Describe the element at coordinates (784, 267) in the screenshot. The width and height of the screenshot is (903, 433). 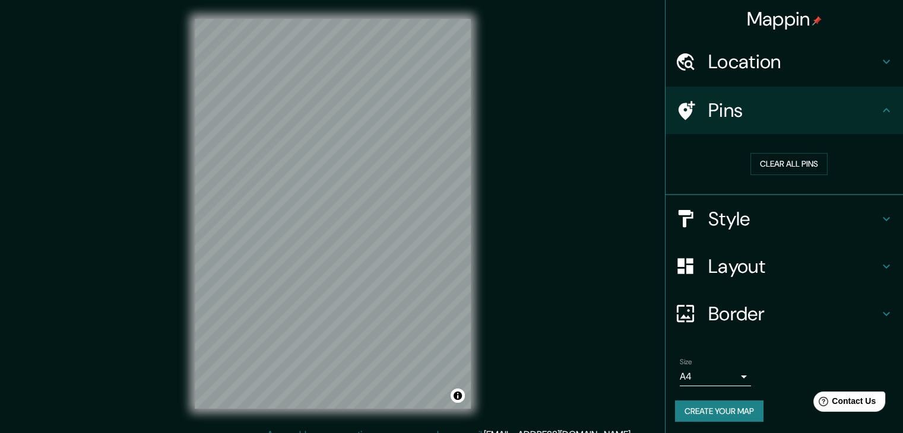
I see `div: Layout` at that location.